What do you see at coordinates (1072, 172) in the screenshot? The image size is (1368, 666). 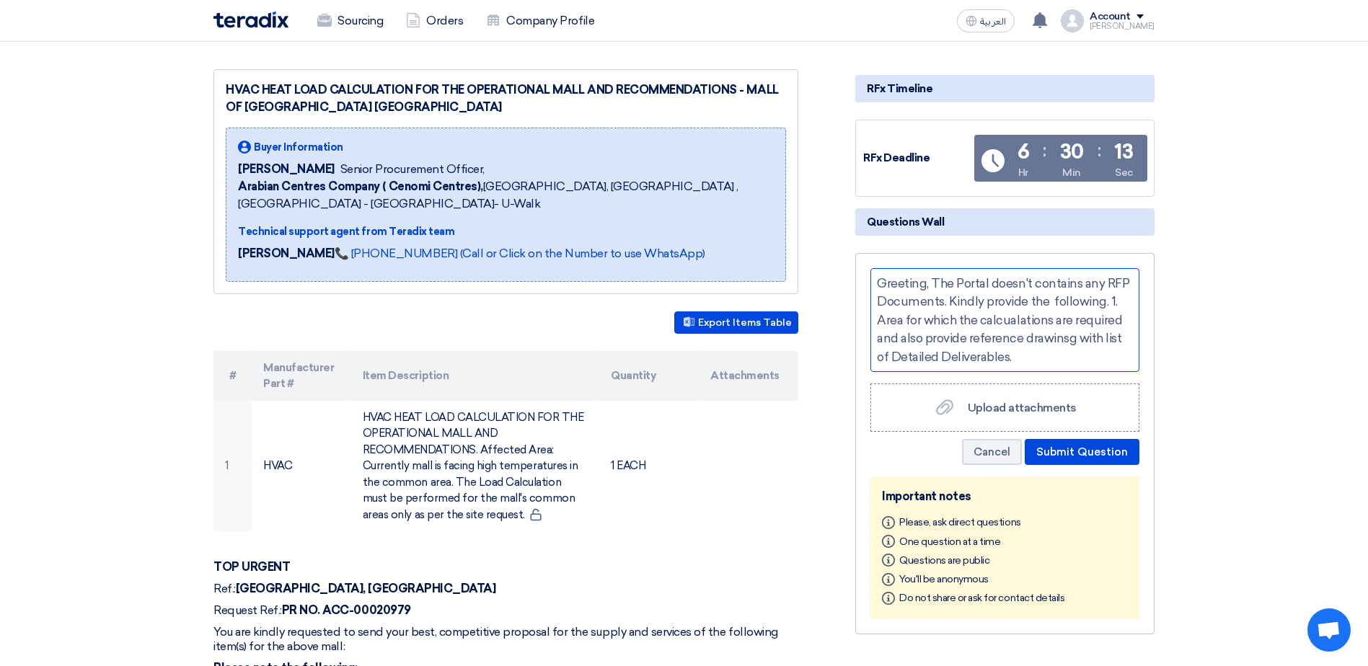 I see `div: Min` at bounding box center [1072, 172].